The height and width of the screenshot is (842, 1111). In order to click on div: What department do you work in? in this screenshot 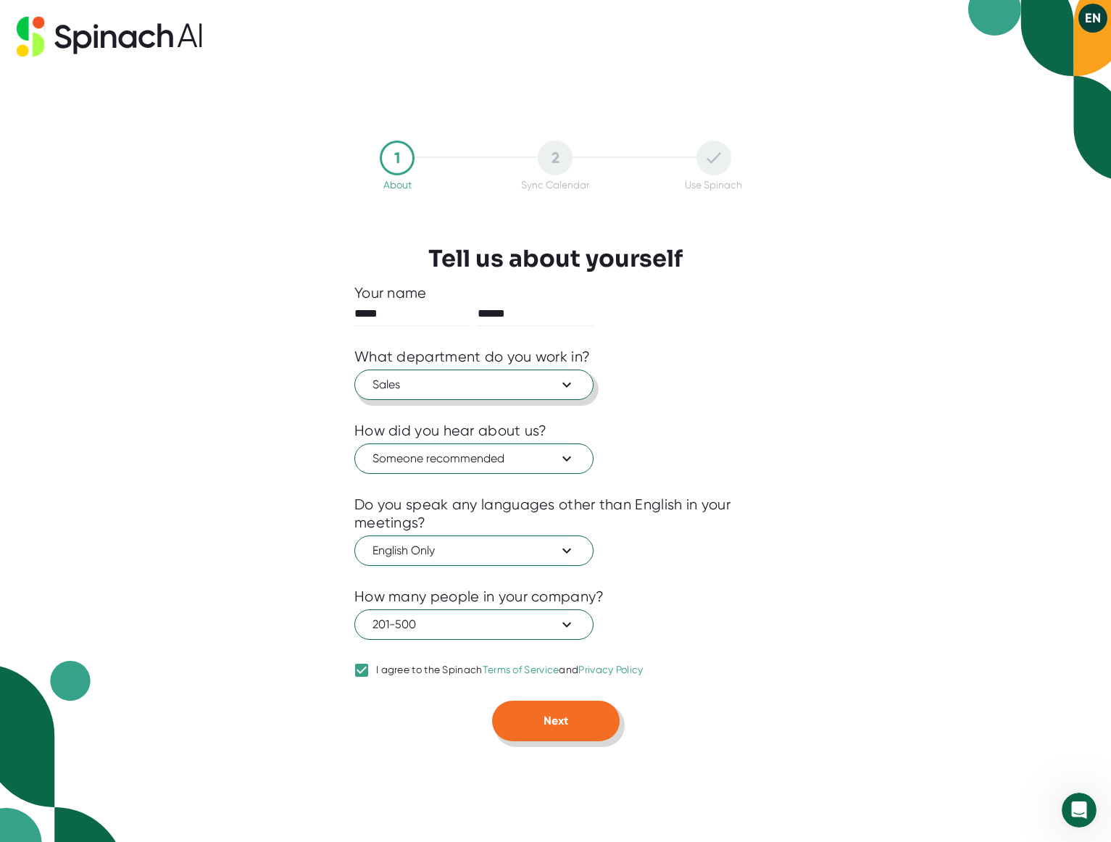, I will do `click(472, 357)`.